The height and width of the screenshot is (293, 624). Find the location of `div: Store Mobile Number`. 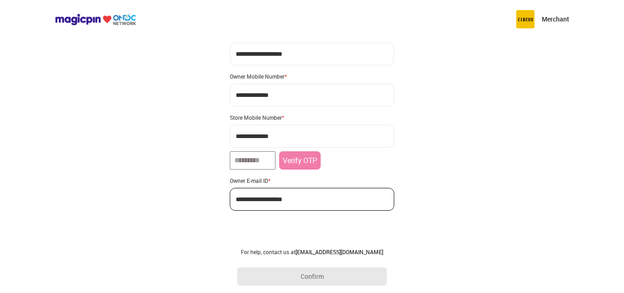

div: Store Mobile Number is located at coordinates (312, 117).